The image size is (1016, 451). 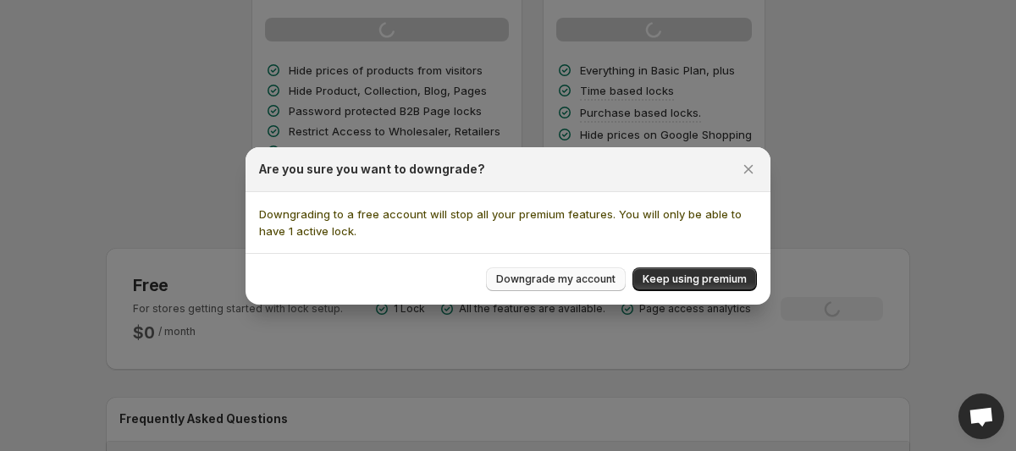 What do you see at coordinates (694, 279) in the screenshot?
I see `button: Keep using premium` at bounding box center [694, 279].